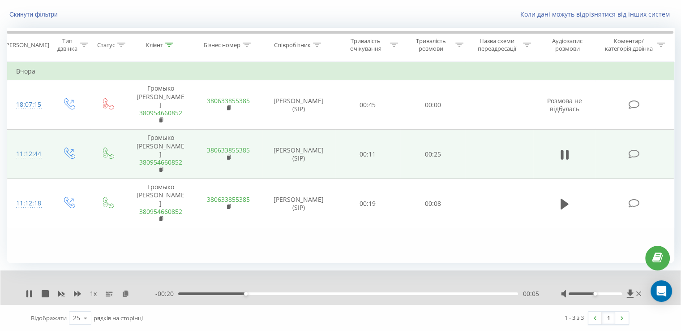  What do you see at coordinates (118, 318) in the screenshot?
I see `span: рядків на сторінці` at bounding box center [118, 318].